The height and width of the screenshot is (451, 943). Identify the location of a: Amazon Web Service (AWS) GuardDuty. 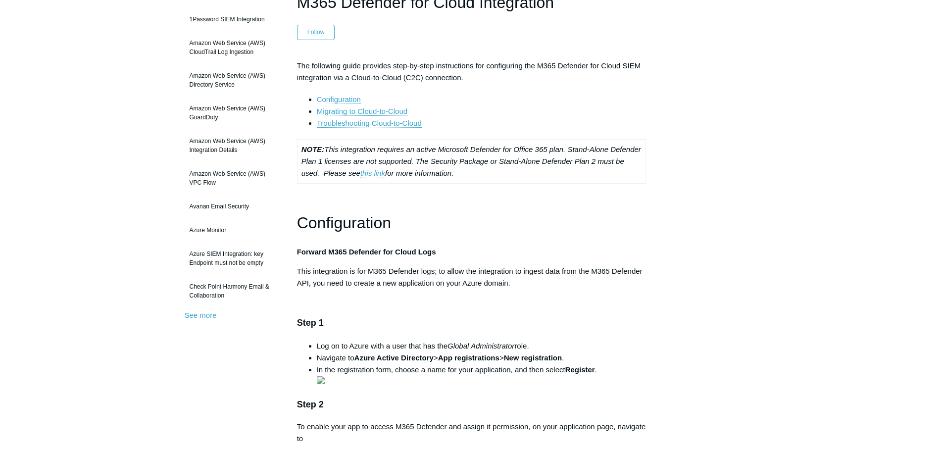
(233, 113).